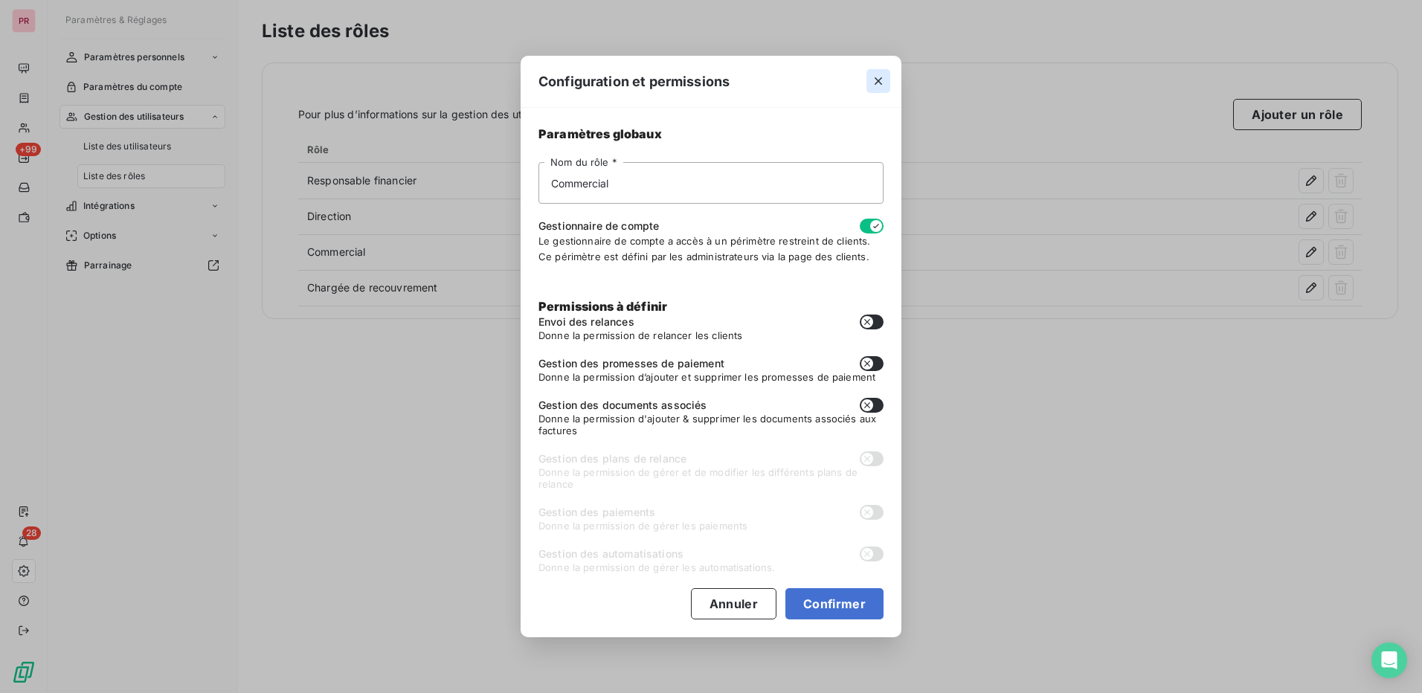 This screenshot has width=1422, height=693. Describe the element at coordinates (711, 134) in the screenshot. I see `span: Paramètres globaux` at that location.